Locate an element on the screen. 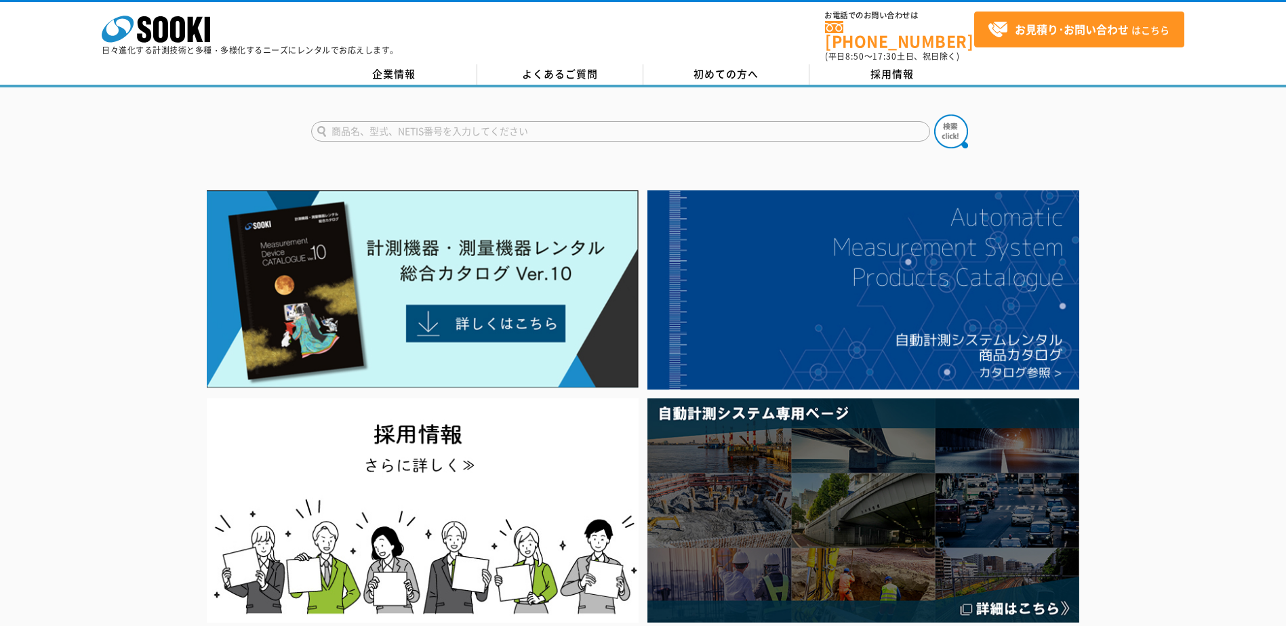 The width and height of the screenshot is (1286, 626). img: 自動計測システム専用ページ is located at coordinates (863, 510).